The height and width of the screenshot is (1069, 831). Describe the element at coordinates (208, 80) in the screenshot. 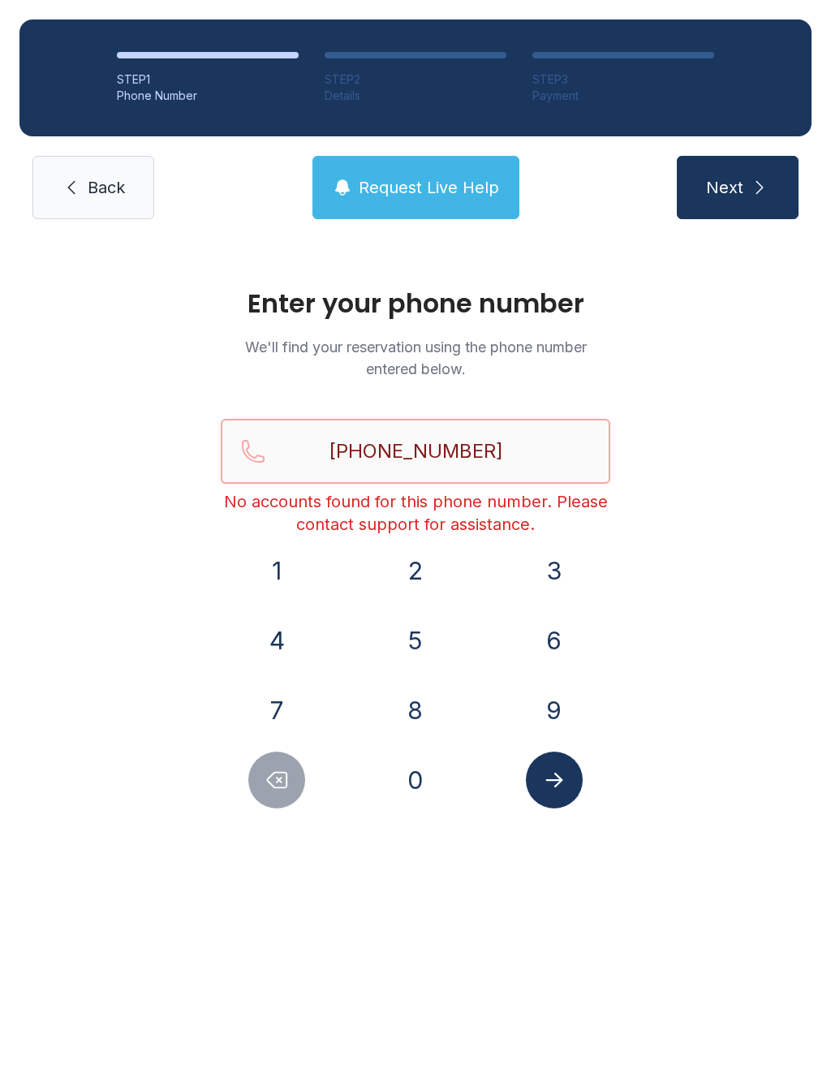

I see `div: STEP 1` at that location.